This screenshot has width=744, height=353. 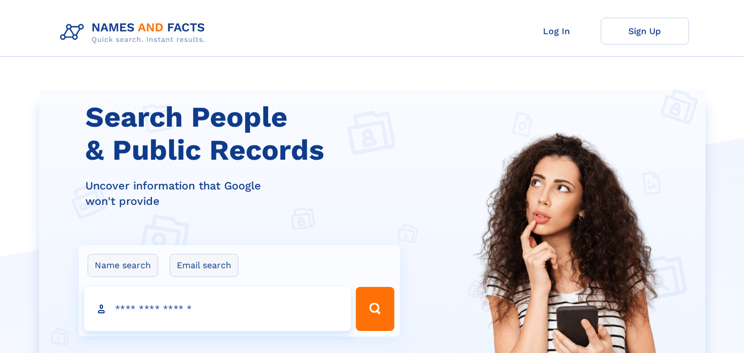 I want to click on img: Logo Names and Facts, so click(x=135, y=32).